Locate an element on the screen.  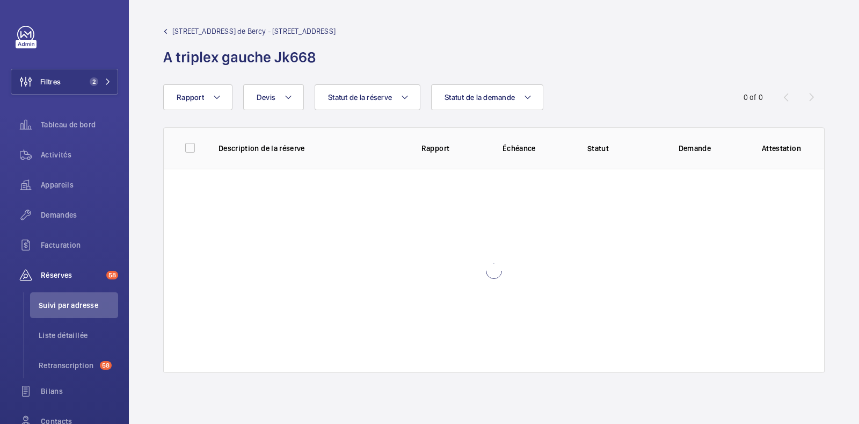
span: Suivi par adresse is located at coordinates (78, 305).